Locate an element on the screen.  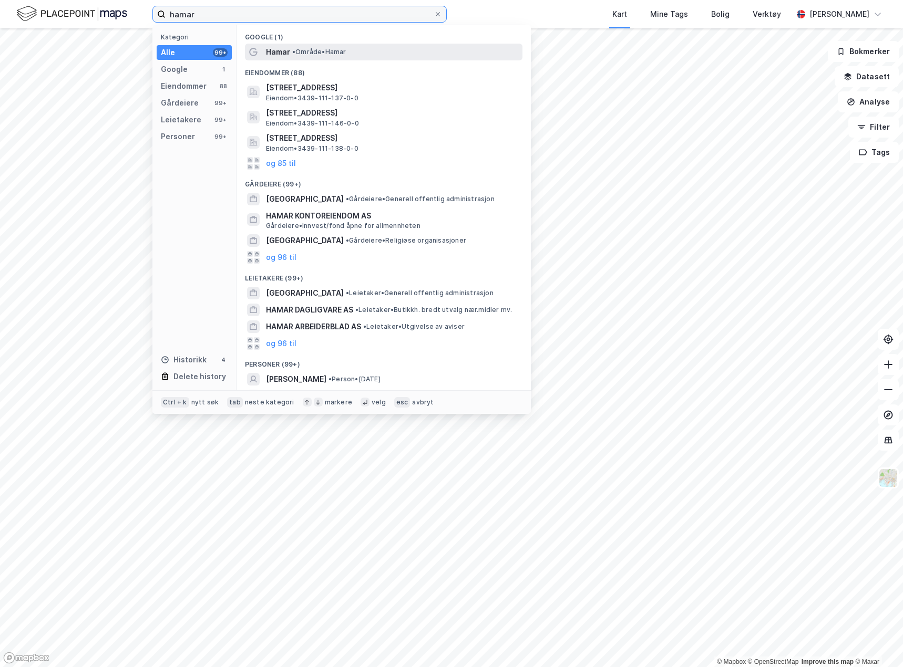
div: nytt søk is located at coordinates (205, 403).